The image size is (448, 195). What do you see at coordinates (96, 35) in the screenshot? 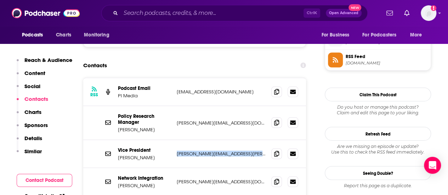
I see `span: Monitoring` at bounding box center [96, 35].